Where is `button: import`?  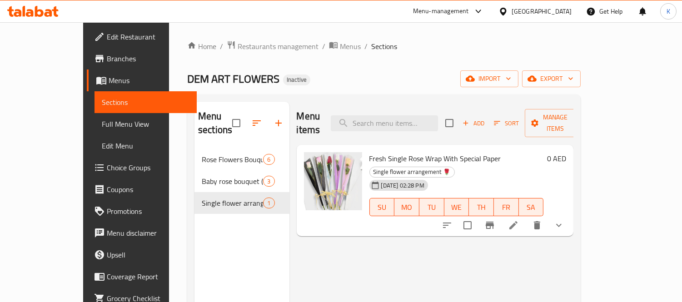 button: import is located at coordinates (490, 79).